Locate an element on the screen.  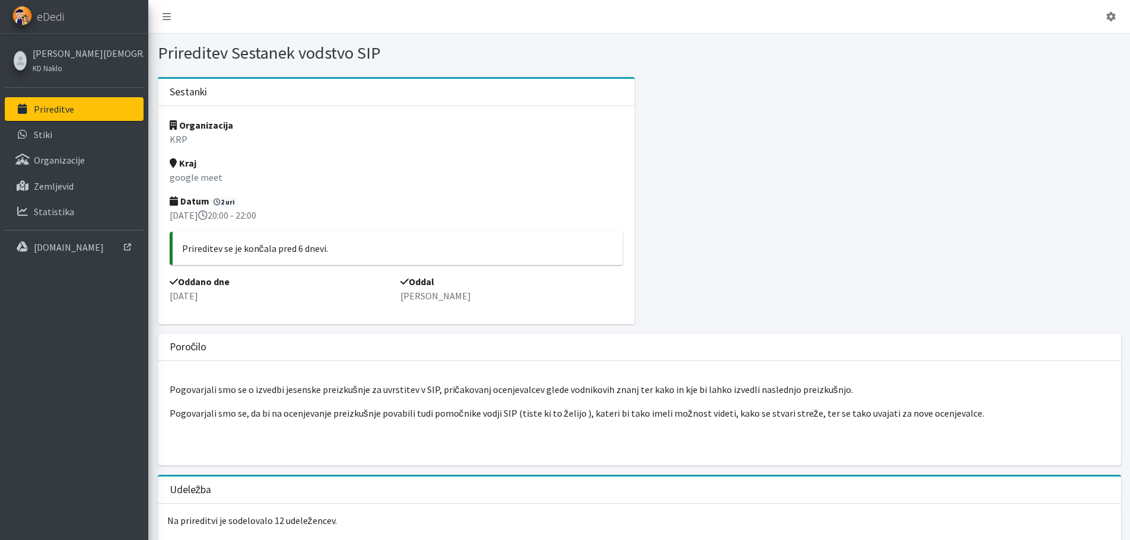
p: Na prireditvi je sodelovalo 12 udeležencev. is located at coordinates (639, 521).